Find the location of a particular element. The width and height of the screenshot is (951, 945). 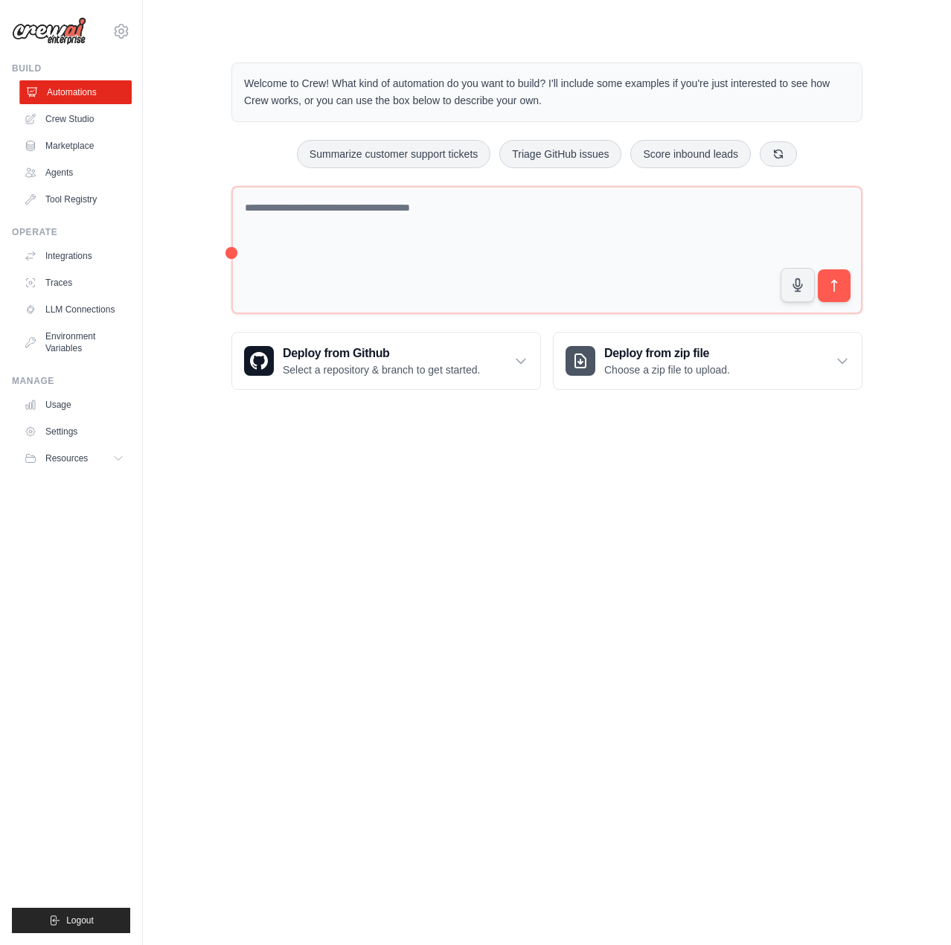

a: Automations is located at coordinates (75, 92).